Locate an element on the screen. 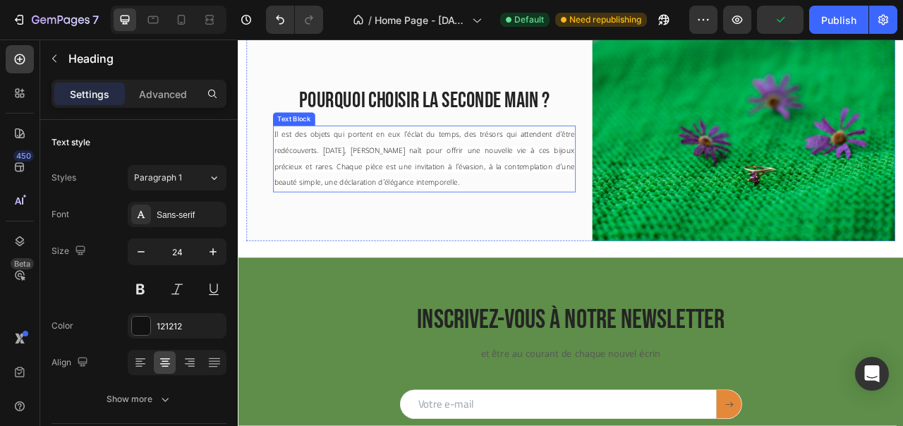 Image resolution: width=903 pixels, height=426 pixels. button: 7 is located at coordinates (55, 20).